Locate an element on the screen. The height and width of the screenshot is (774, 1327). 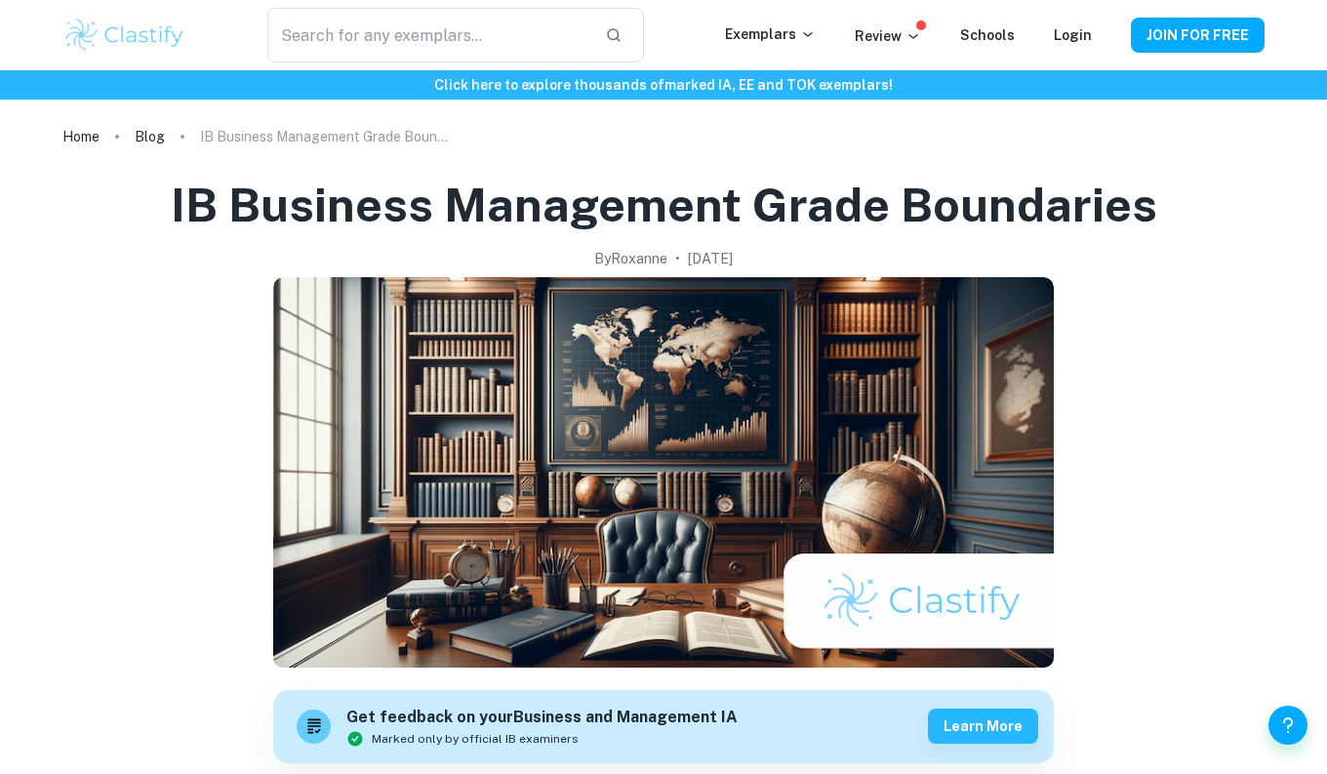
h2: By Roxanne is located at coordinates (630, 259).